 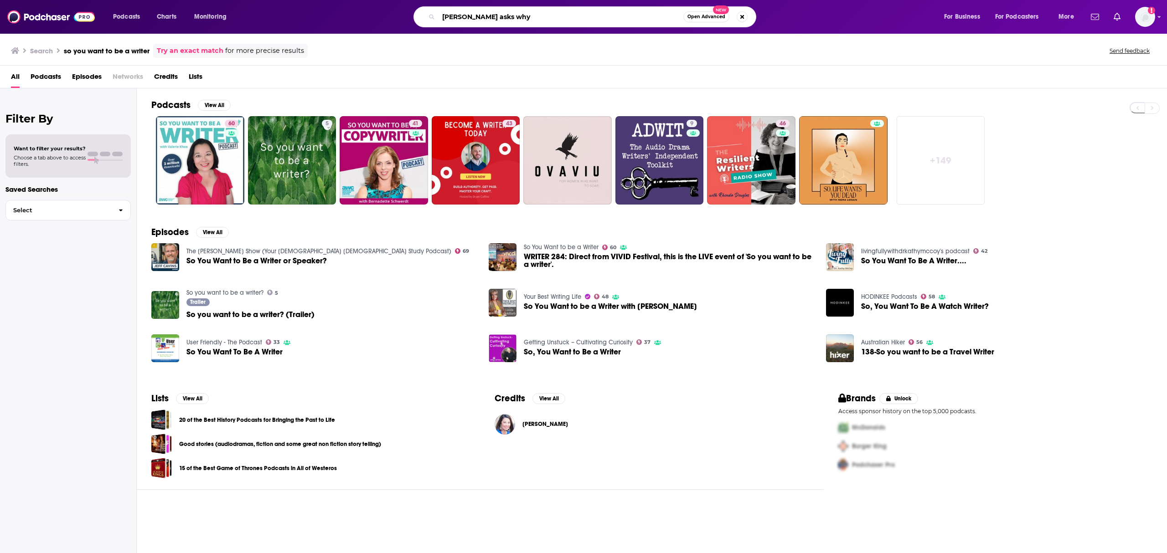 What do you see at coordinates (87, 78) in the screenshot?
I see `a: Episodes` at bounding box center [87, 78].